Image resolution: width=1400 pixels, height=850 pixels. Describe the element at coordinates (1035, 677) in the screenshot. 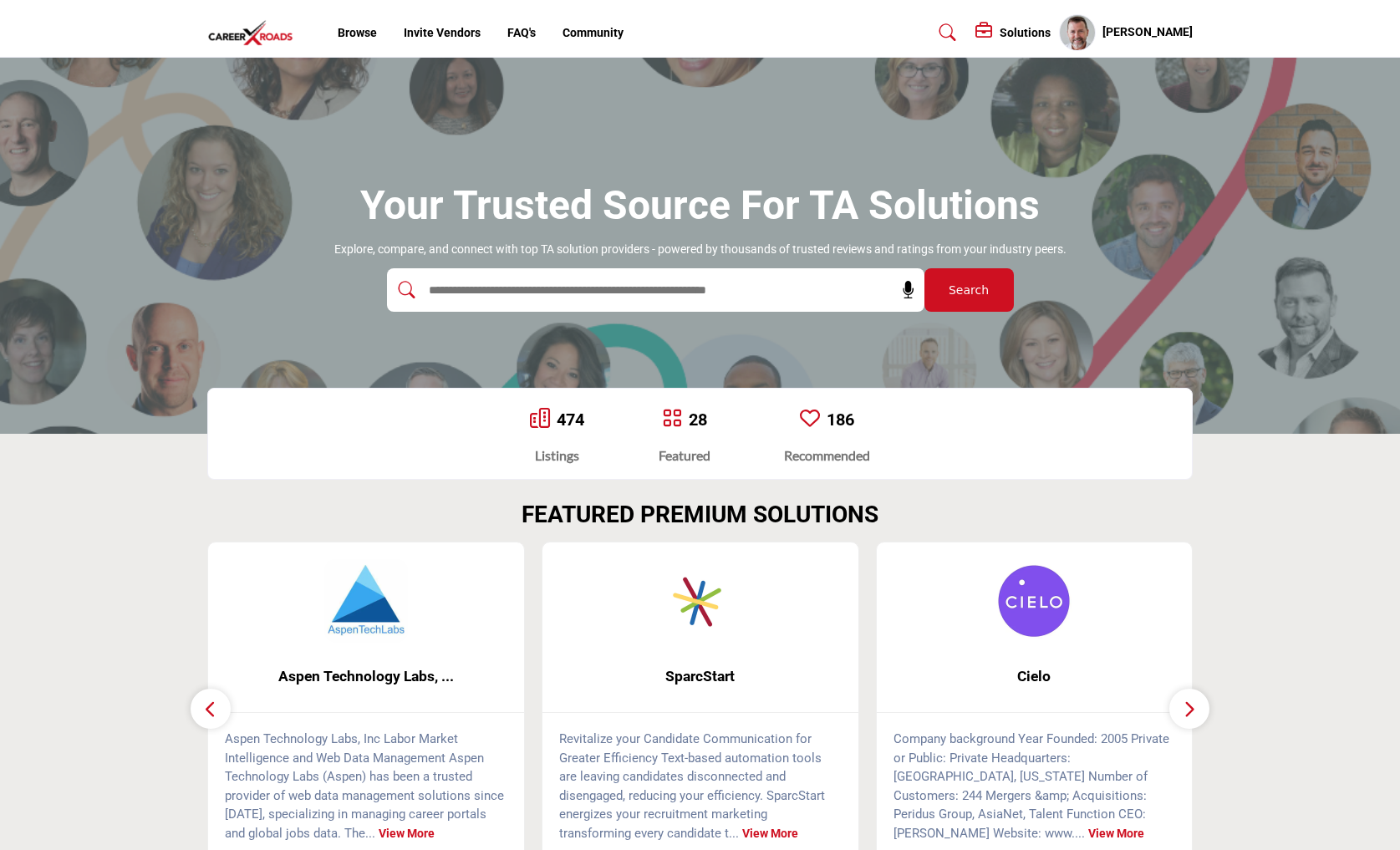

I see `span: Cielo` at that location.